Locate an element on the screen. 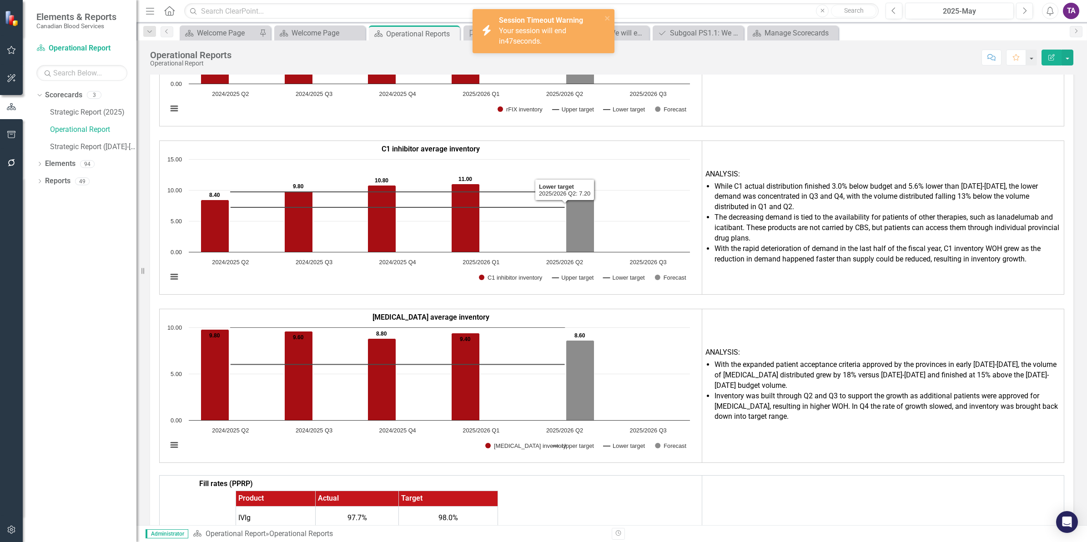 Image resolution: width=1087 pixels, height=542 pixels. button: Show C1 inhibitor inventory is located at coordinates (511, 278).